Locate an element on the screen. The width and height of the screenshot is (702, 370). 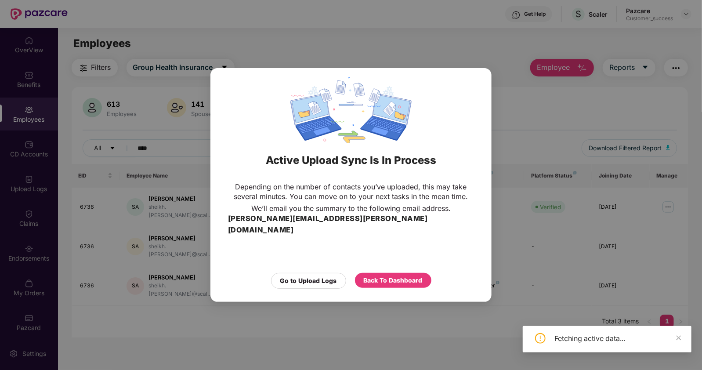
p: Depending on the number of contacts you’ve uploaded, this may take several minutes. You can move ... is located at coordinates (351, 192).